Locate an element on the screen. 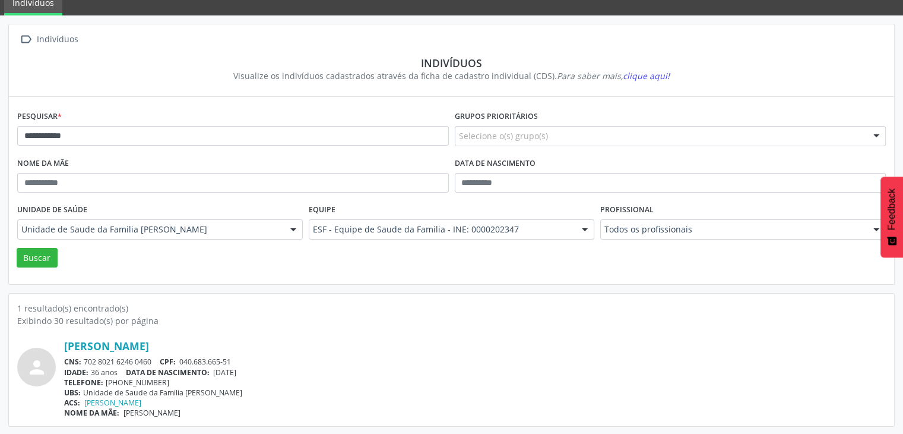  span: IDADE: is located at coordinates (76, 372).